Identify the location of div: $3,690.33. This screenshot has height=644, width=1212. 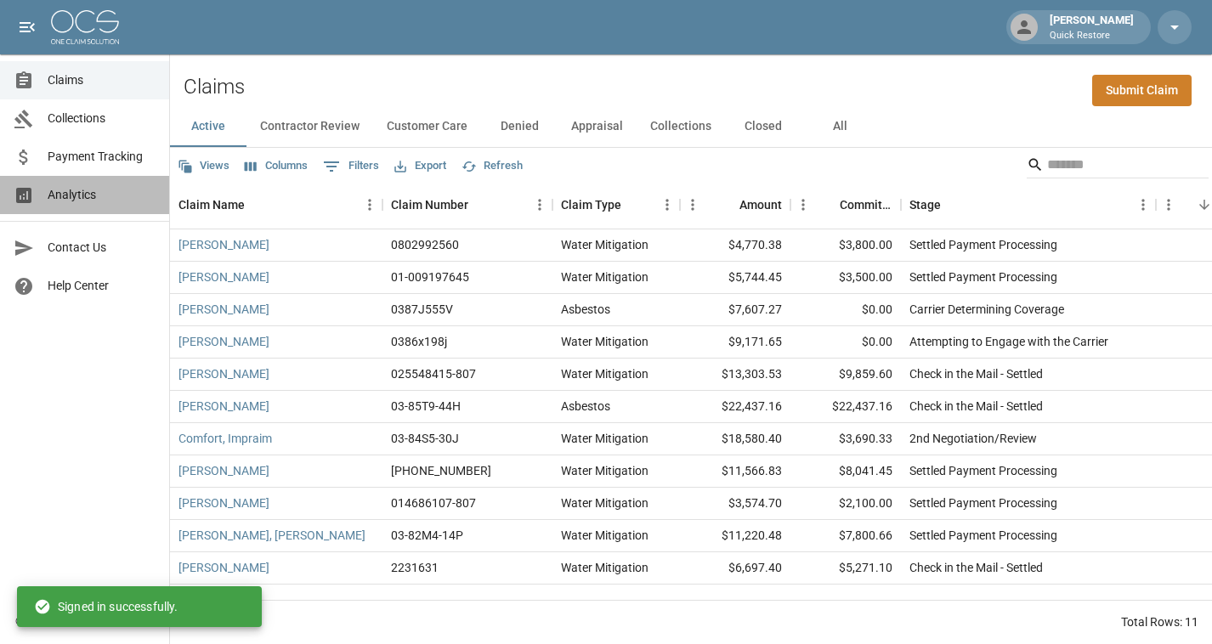
(846, 439).